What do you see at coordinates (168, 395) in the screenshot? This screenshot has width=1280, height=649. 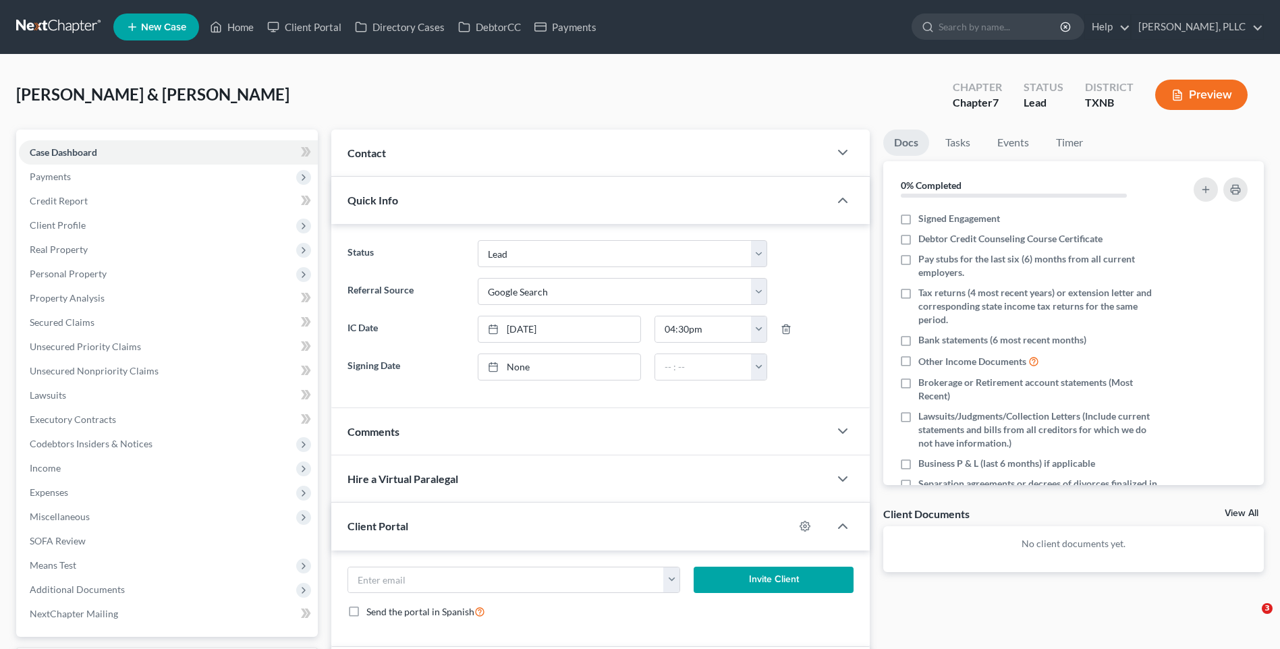 I see `a: Lawsuits` at bounding box center [168, 395].